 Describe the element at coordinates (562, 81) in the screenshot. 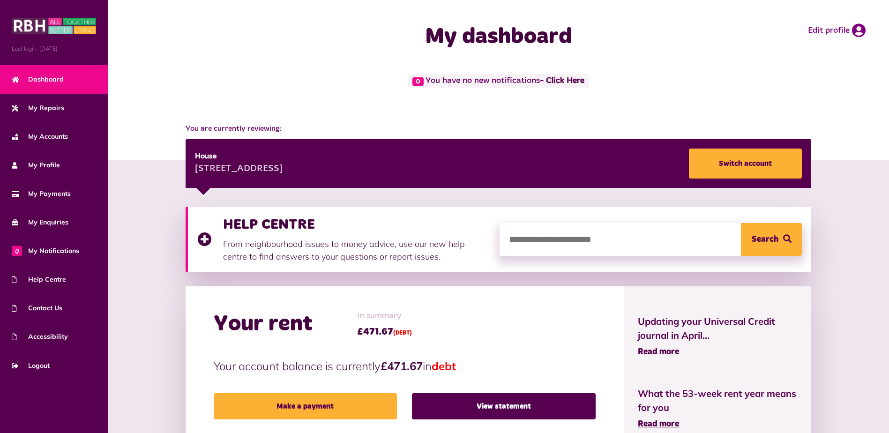

I see `a: - Click Here` at that location.